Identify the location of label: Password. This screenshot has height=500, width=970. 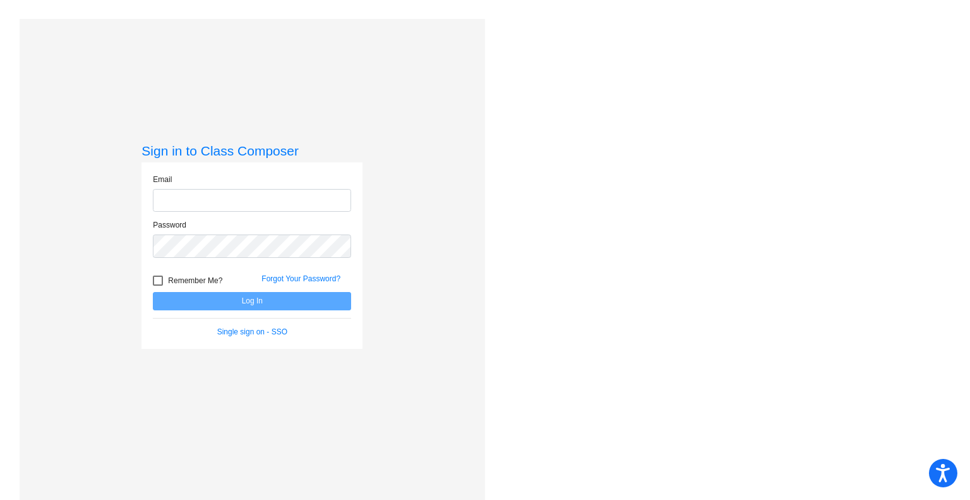
(169, 225).